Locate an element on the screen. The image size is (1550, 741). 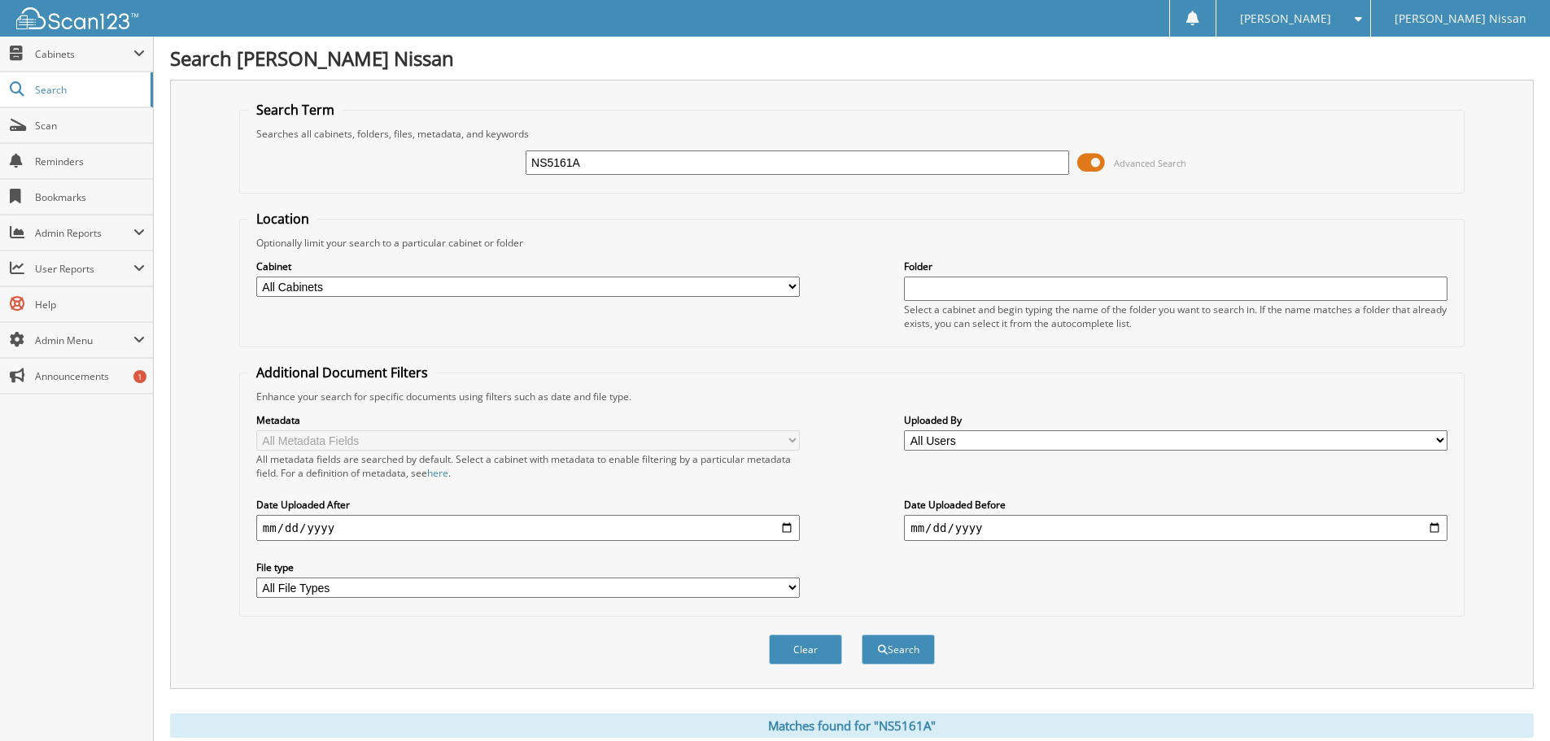
button: Search is located at coordinates (898, 649).